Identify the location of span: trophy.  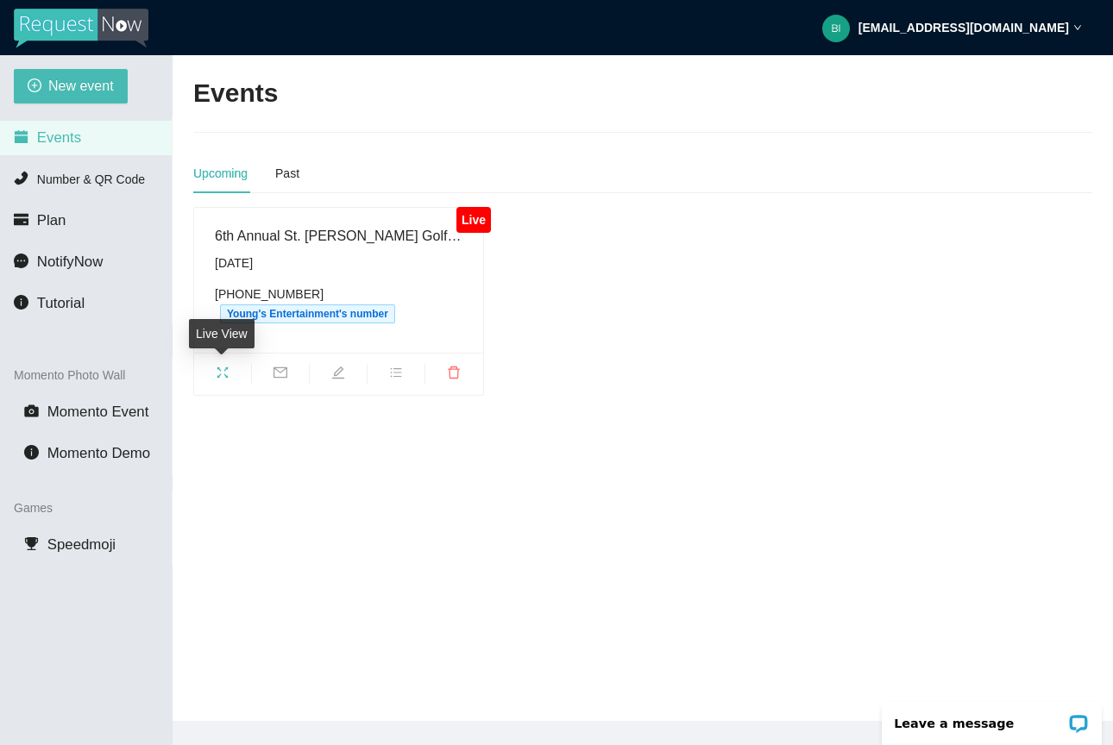
(31, 543).